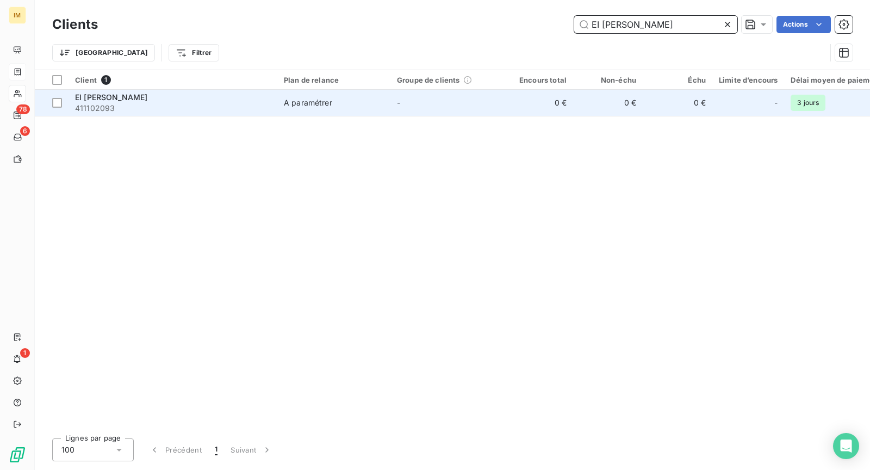  I want to click on span: Client, so click(86, 80).